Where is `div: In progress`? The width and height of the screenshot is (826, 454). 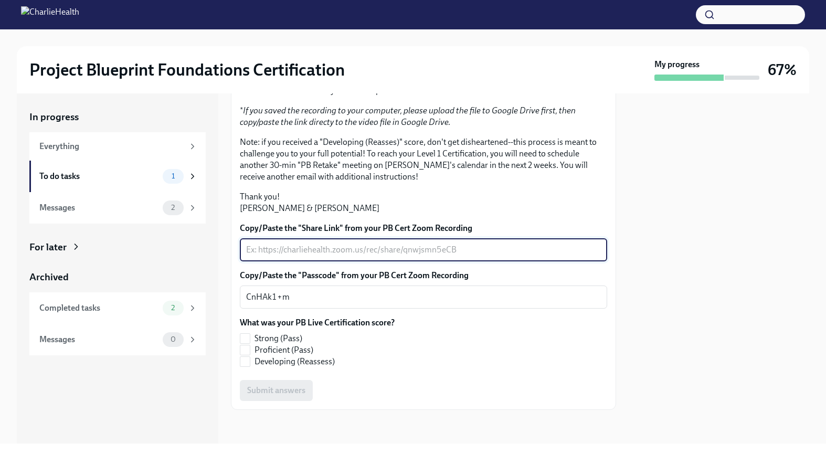
div: In progress is located at coordinates (118, 117).